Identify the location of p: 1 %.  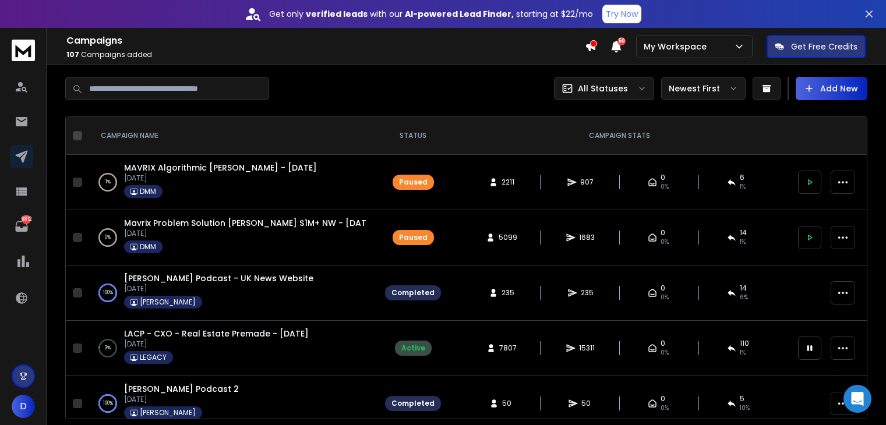
(108, 182).